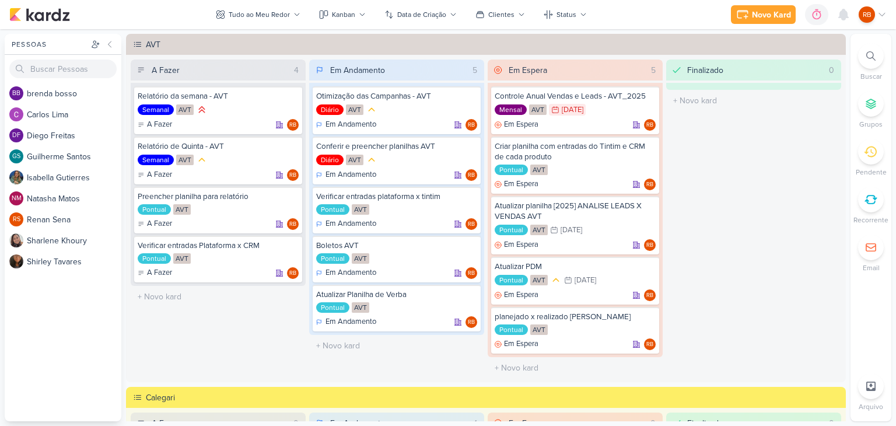  Describe the element at coordinates (397, 295) in the screenshot. I see `div: Atualizar Planilha de Verba` at that location.